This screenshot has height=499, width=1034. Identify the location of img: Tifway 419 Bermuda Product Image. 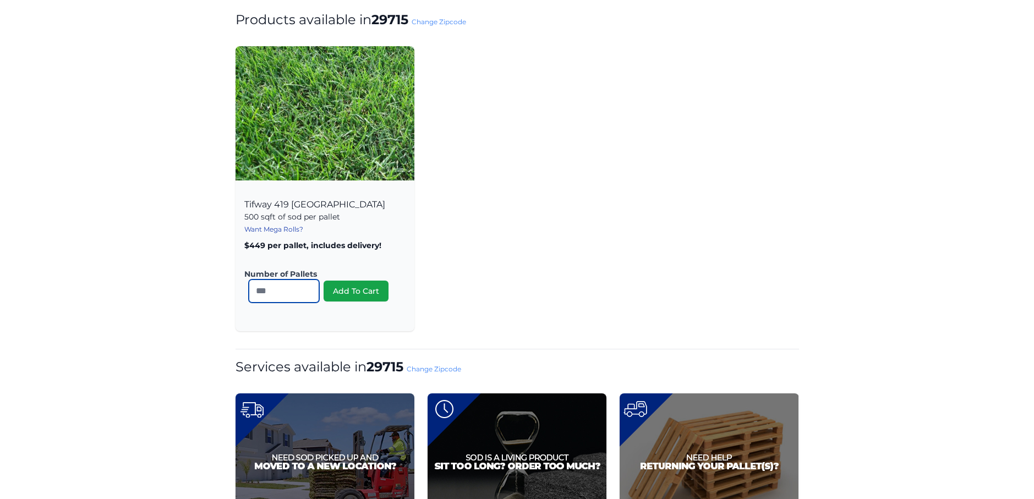
(325, 113).